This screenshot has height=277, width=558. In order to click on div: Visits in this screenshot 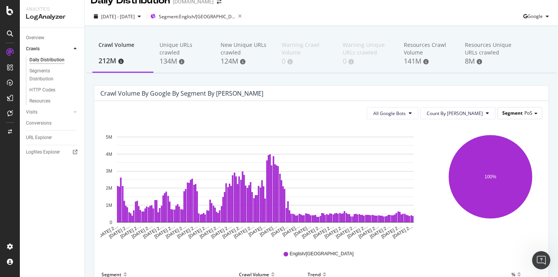, I will do `click(32, 112)`.